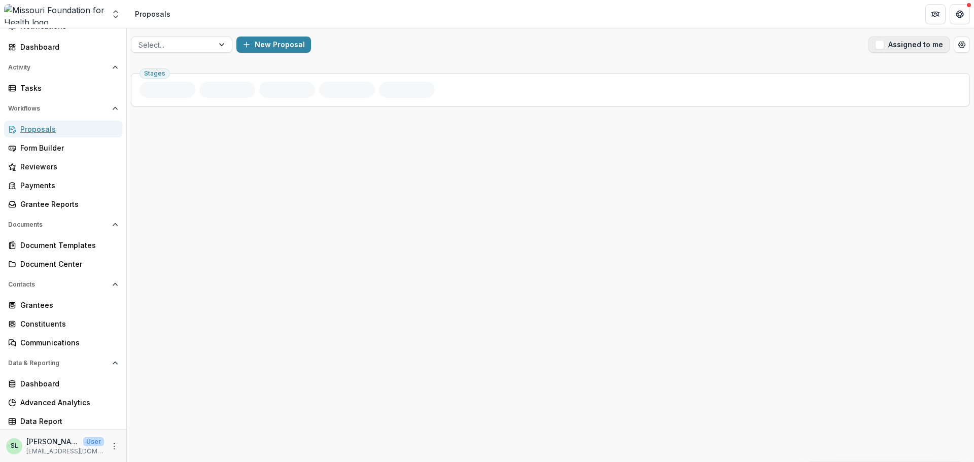  What do you see at coordinates (67, 204) in the screenshot?
I see `div: Grantee Reports` at bounding box center [67, 204].